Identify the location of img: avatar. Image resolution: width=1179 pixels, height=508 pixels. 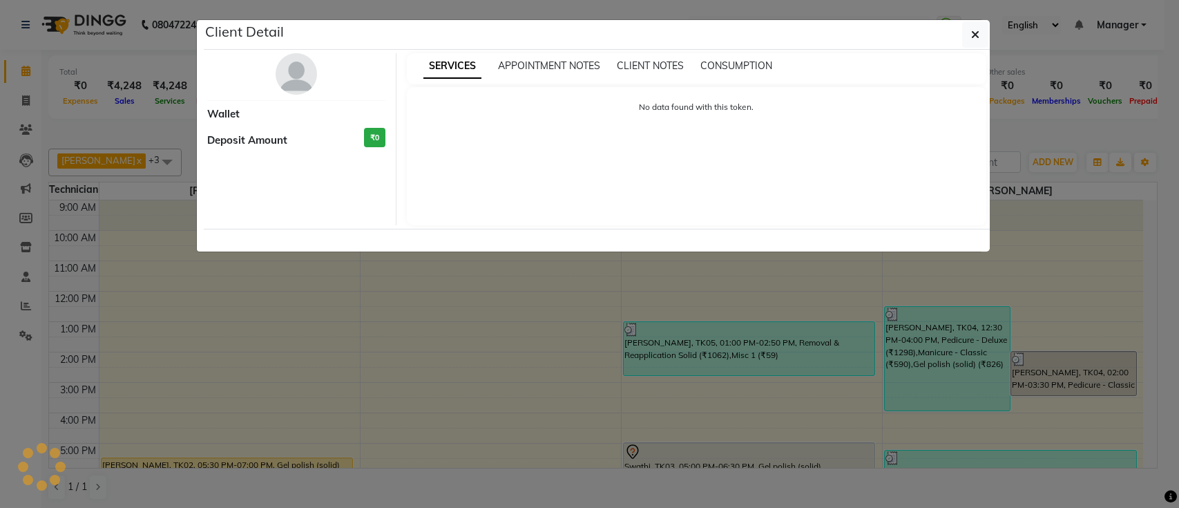
(296, 74).